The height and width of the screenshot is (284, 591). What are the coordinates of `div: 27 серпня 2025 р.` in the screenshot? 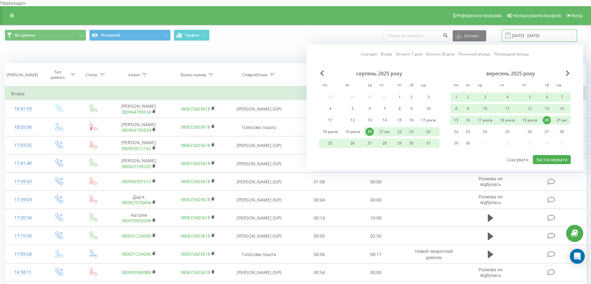 It's located at (370, 143).